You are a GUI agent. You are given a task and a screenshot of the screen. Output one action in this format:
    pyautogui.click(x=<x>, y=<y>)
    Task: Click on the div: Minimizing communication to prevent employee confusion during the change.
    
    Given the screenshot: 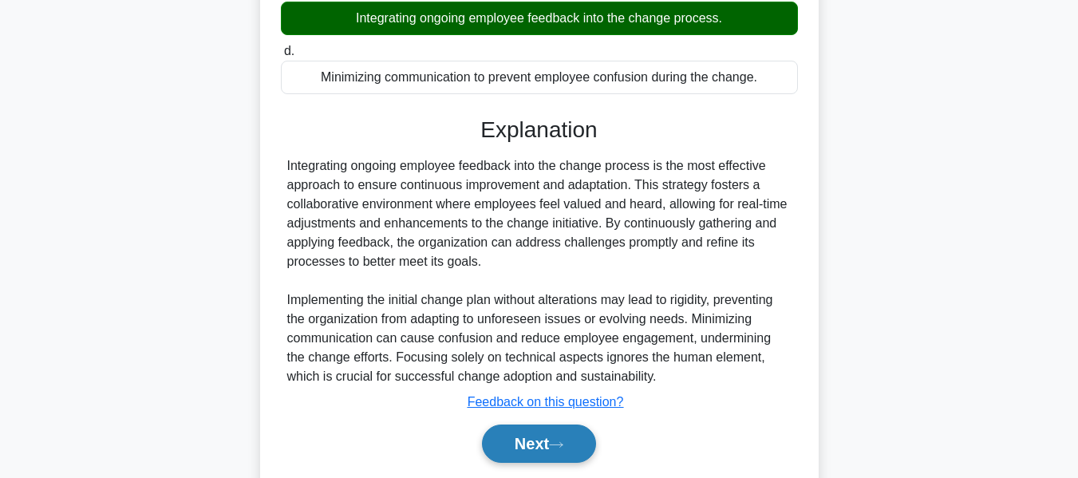 What is the action you would take?
    pyautogui.click(x=539, y=77)
    